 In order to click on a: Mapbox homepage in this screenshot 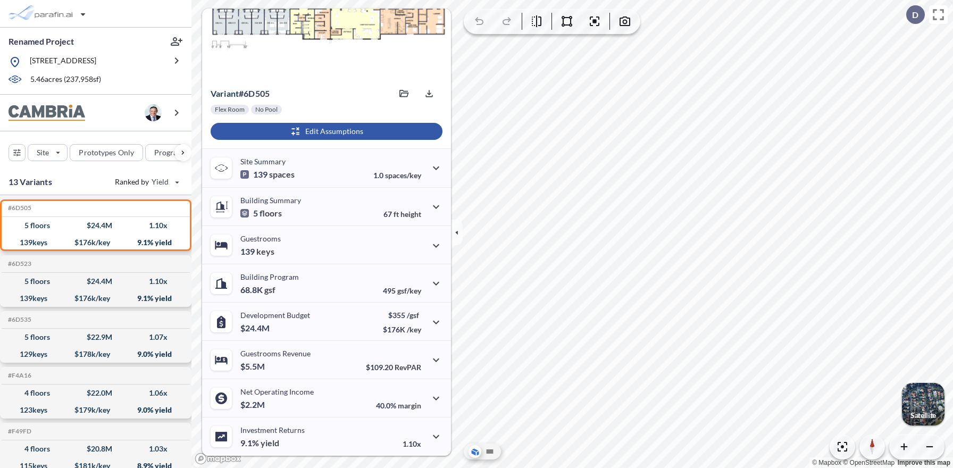, I will do `click(218, 458)`.